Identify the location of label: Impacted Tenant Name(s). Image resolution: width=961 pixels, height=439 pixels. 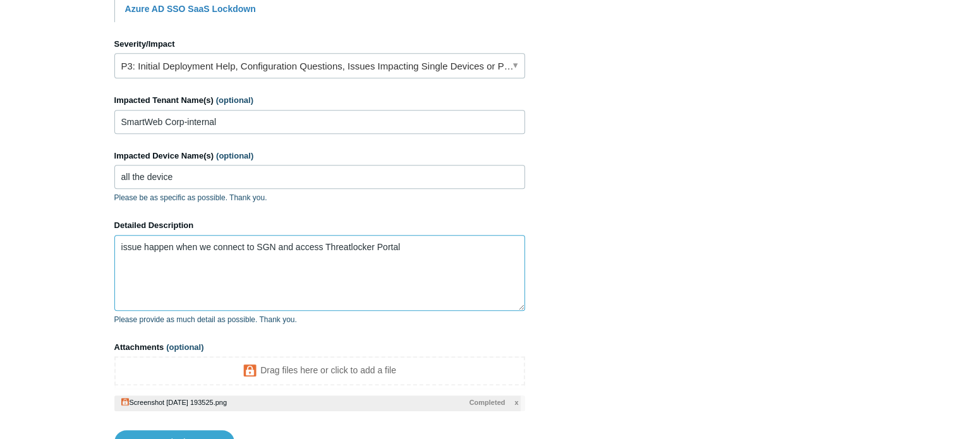
(320, 100).